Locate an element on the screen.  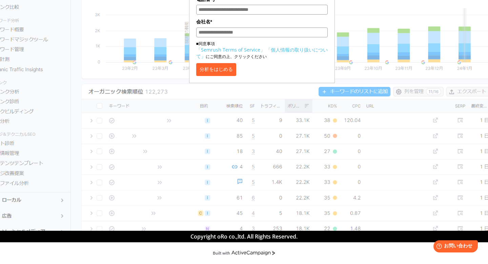
span: Copyright oRo co.,ltd. All Rights Reserved. is located at coordinates (244, 236).